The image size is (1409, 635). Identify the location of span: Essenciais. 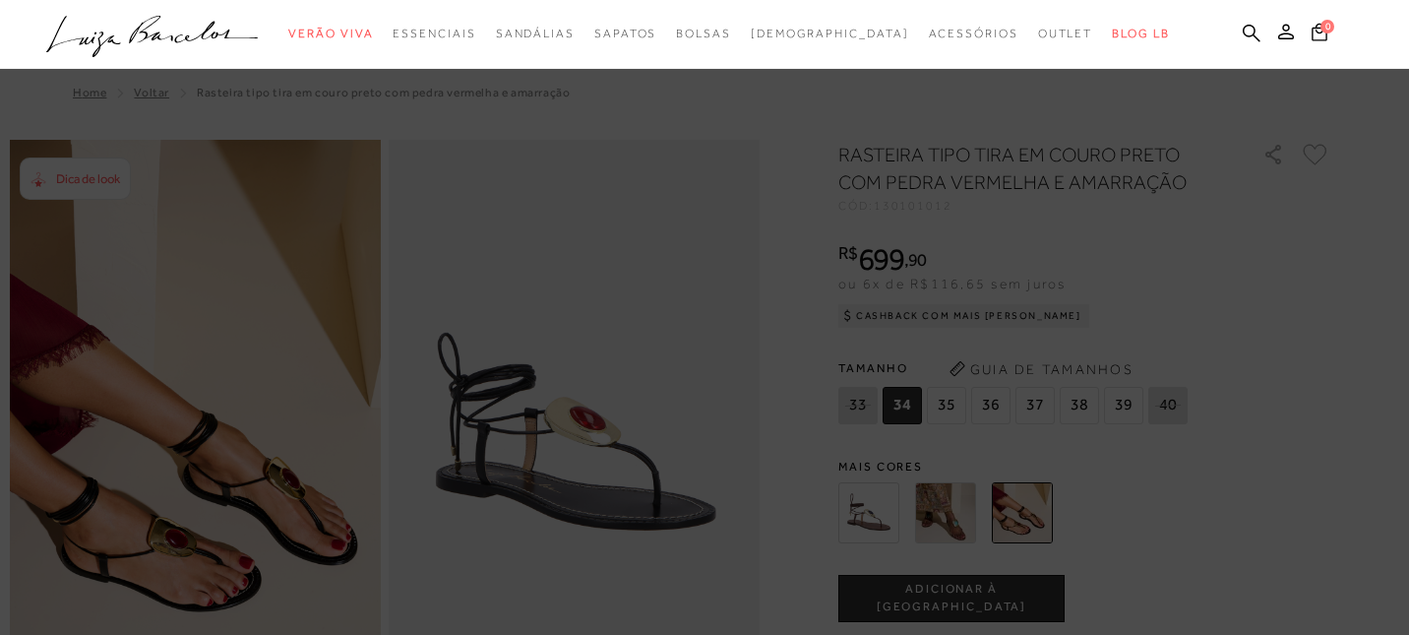
(434, 33).